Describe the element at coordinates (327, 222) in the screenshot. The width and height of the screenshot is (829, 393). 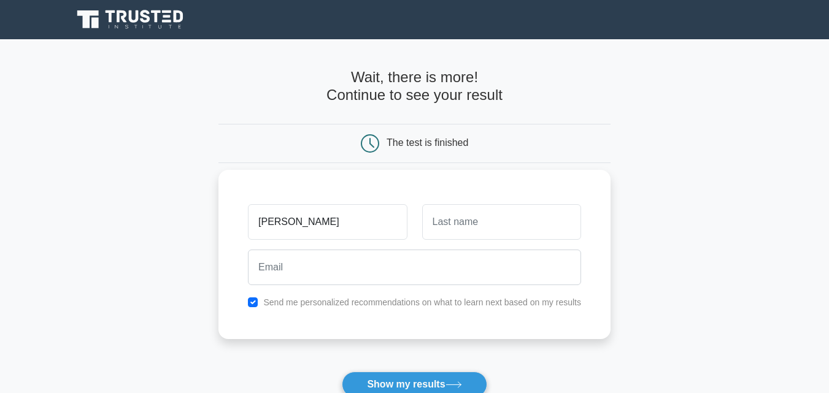
I see `input: First name` at that location.